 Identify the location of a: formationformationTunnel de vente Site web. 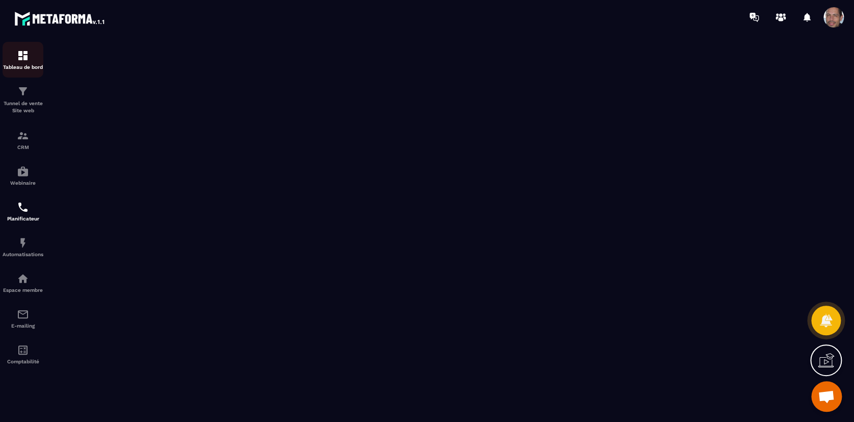
(23, 99).